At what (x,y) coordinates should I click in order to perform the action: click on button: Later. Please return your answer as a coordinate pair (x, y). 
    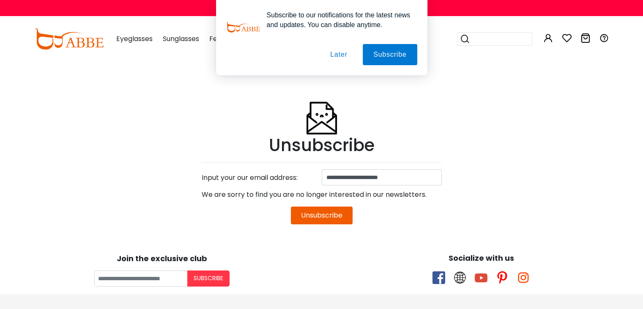
    Looking at the image, I should click on (339, 55).